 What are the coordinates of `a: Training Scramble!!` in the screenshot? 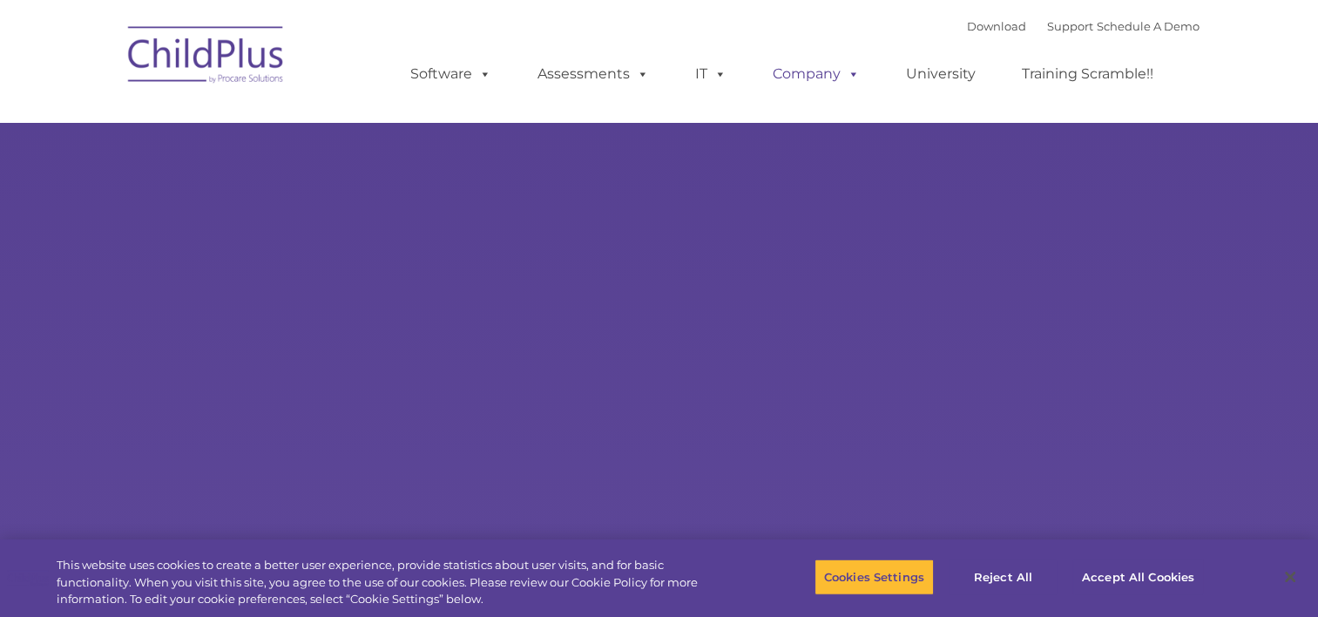 It's located at (1087, 74).